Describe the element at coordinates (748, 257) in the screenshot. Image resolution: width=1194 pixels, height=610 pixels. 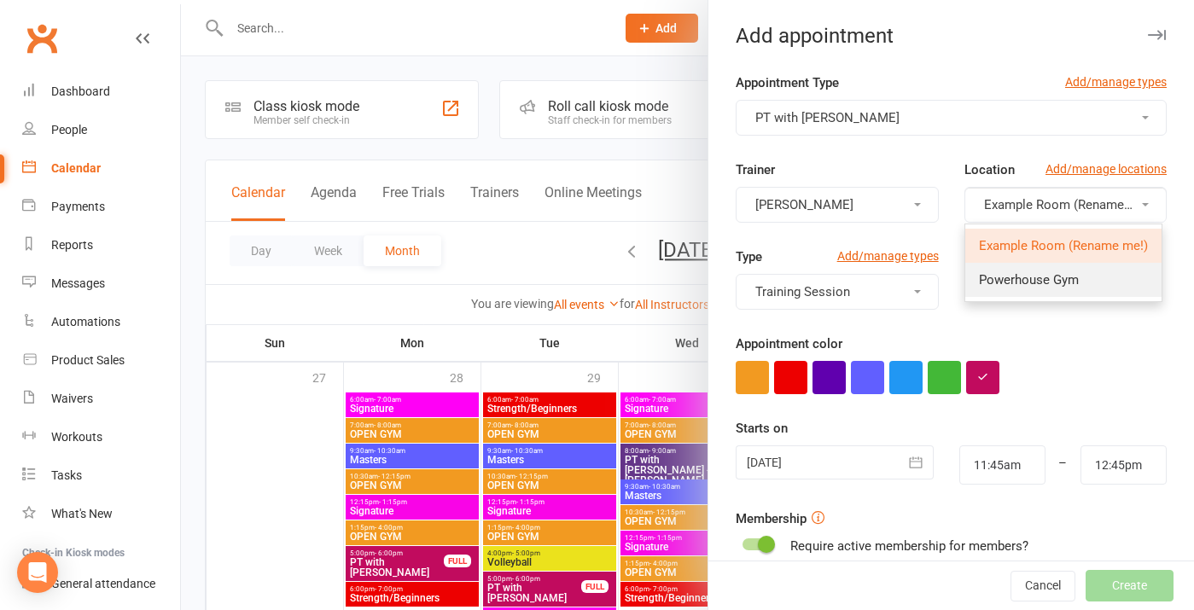
I see `label: Type` at that location.